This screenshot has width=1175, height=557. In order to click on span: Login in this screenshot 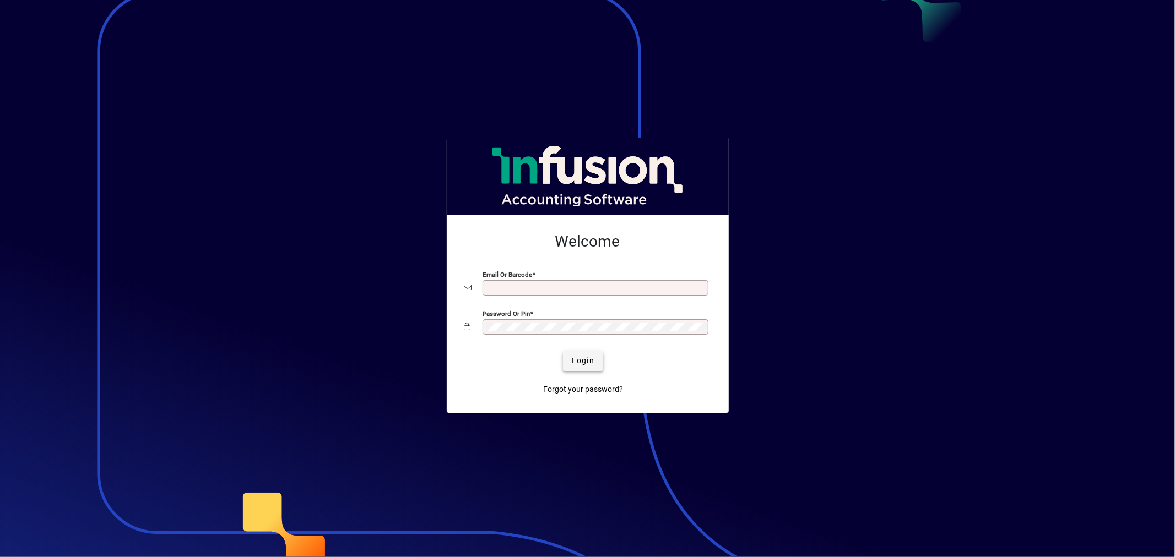, I will do `click(583, 361)`.